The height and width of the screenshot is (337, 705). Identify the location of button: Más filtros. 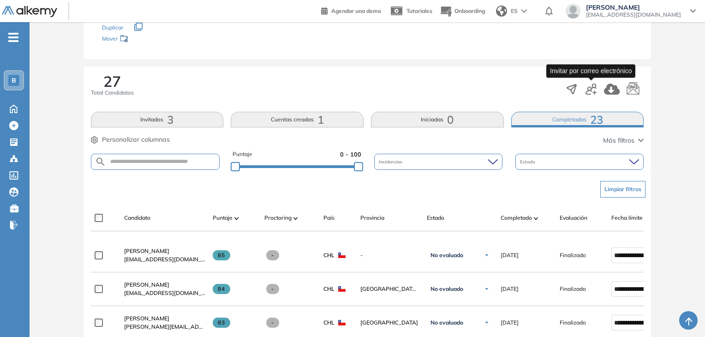
(623, 140).